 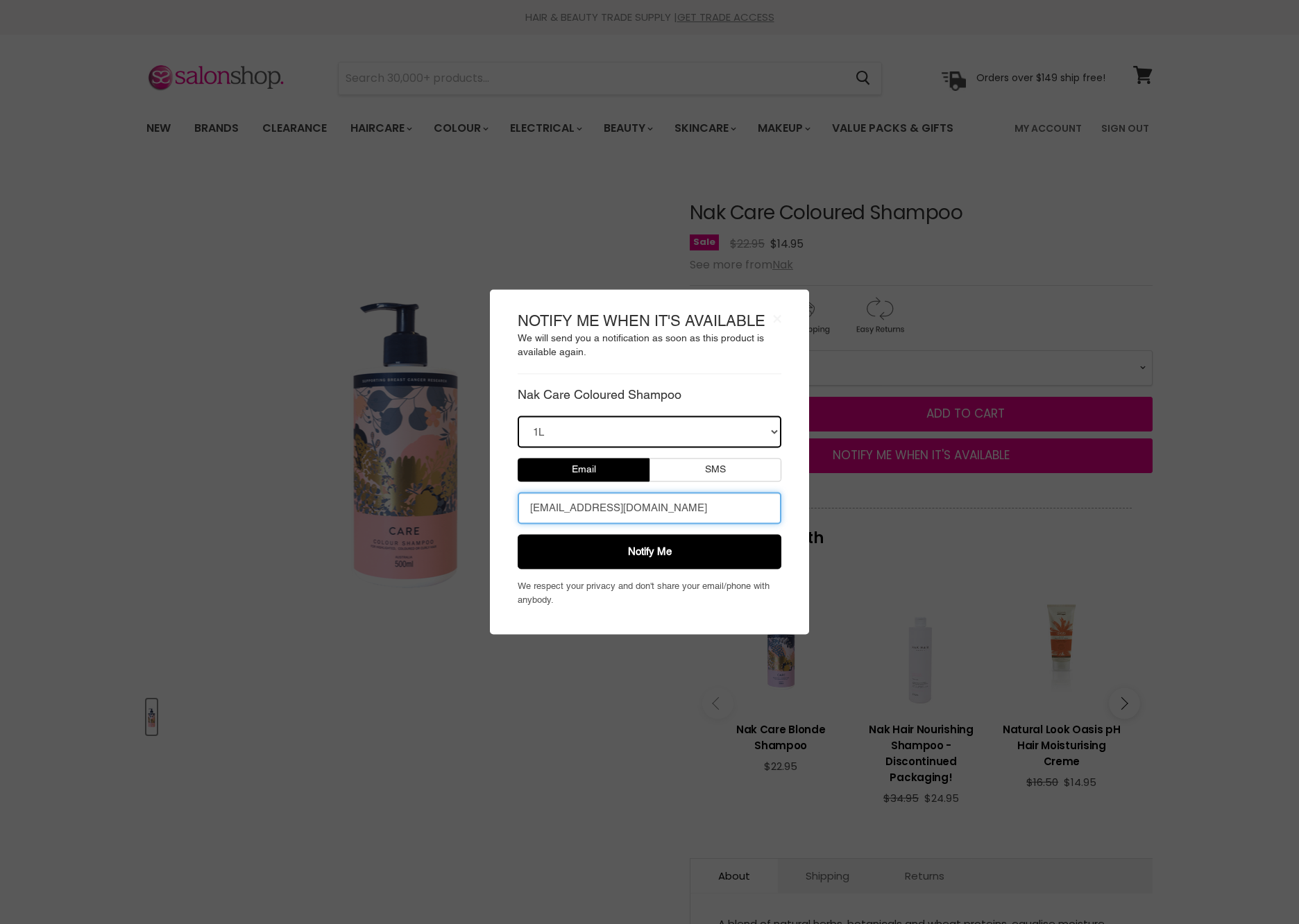 I want to click on input: Email address, so click(x=650, y=509).